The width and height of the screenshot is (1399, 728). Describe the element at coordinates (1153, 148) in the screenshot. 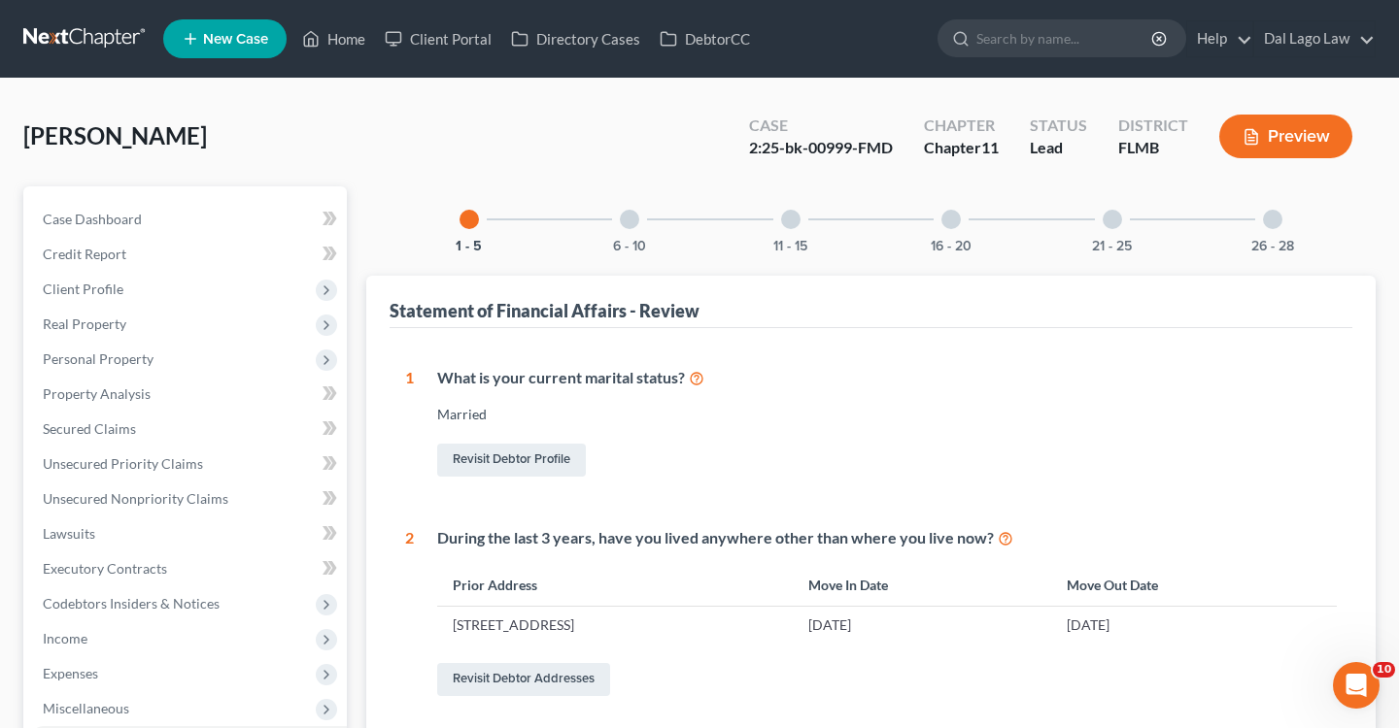

I see `div: FLMB` at that location.